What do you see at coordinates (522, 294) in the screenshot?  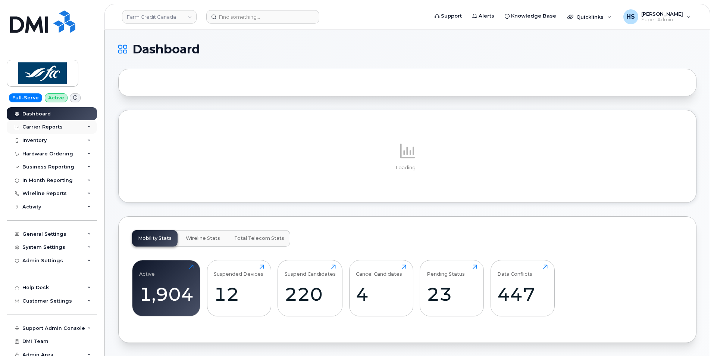 I see `div: 447` at bounding box center [522, 294].